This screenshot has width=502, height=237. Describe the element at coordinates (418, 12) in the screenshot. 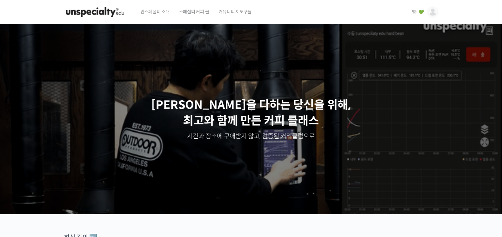

I see `span: 쩡~💚` at that location.